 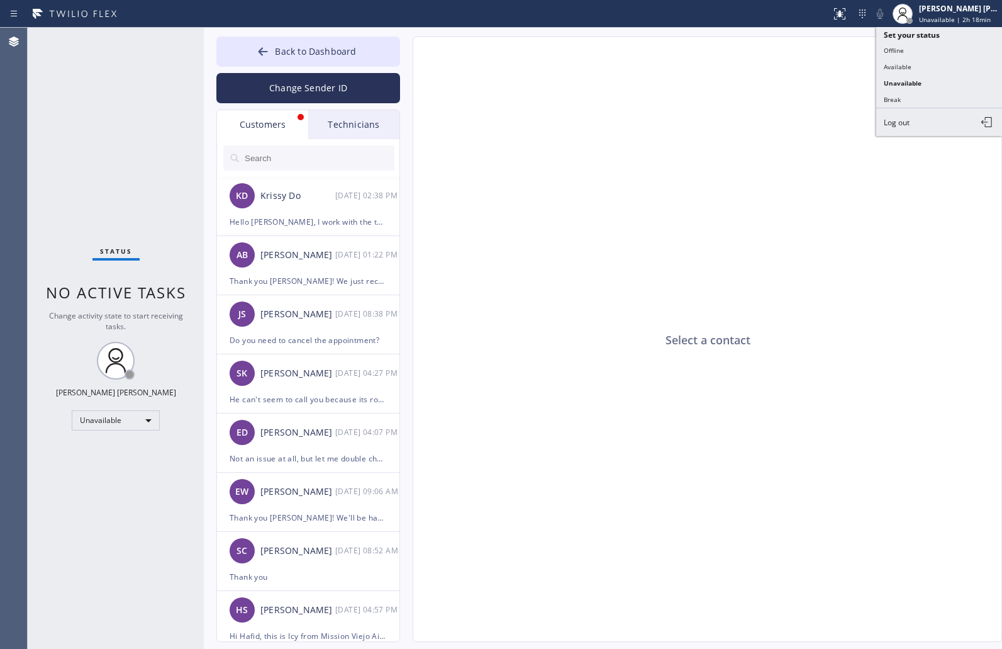 What do you see at coordinates (308, 88) in the screenshot?
I see `button: Change Sender ID` at bounding box center [308, 88].